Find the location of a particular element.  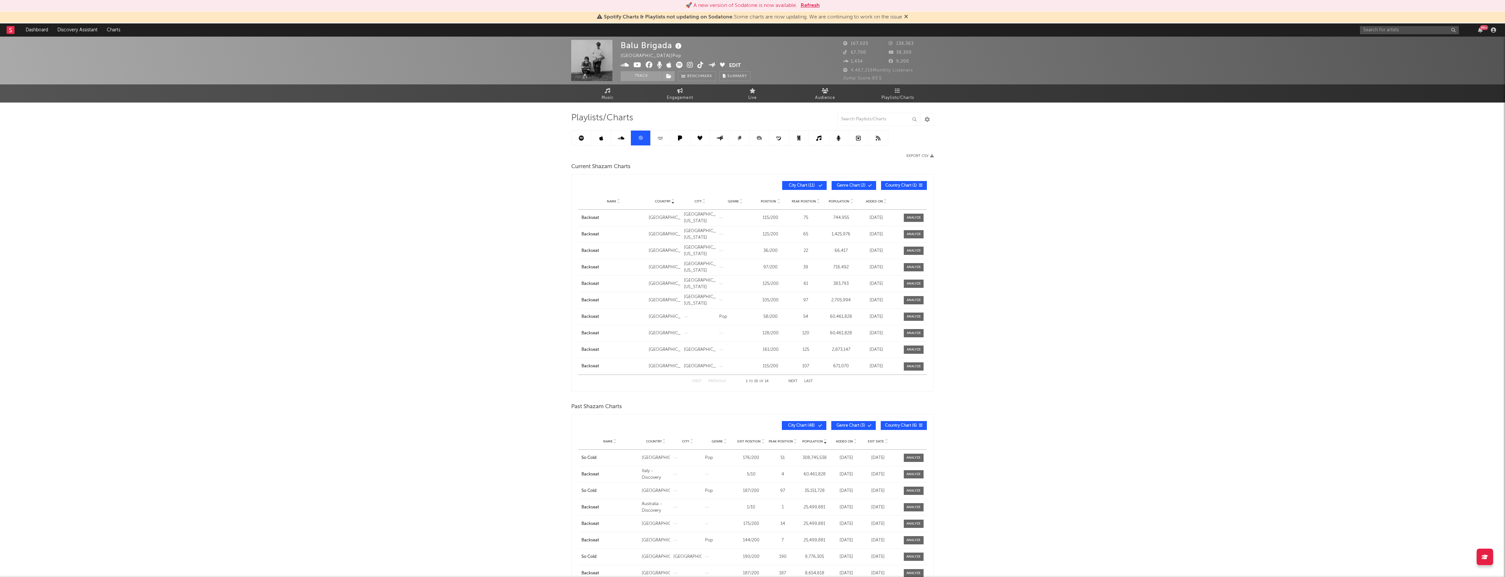

span: Exit Position is located at coordinates (749, 441).